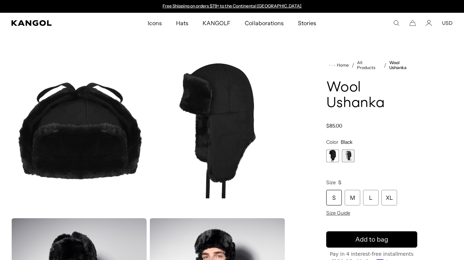 This screenshot has height=260, width=464. What do you see at coordinates (216, 23) in the screenshot?
I see `span: KANGOLF` at bounding box center [216, 23].